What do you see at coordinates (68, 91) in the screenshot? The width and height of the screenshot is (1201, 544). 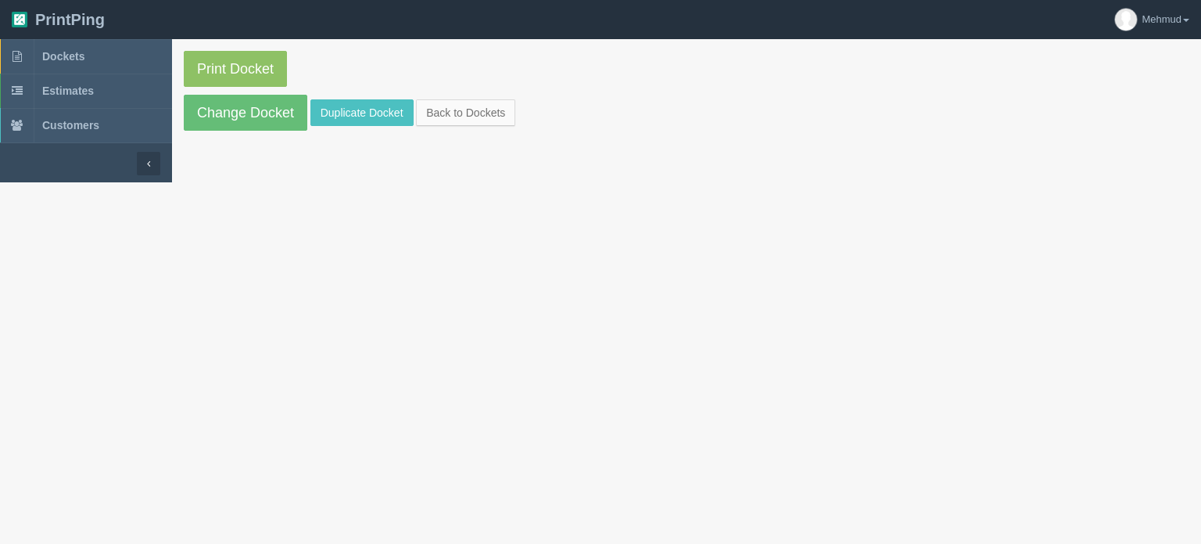 I see `span: Estimates` at bounding box center [68, 91].